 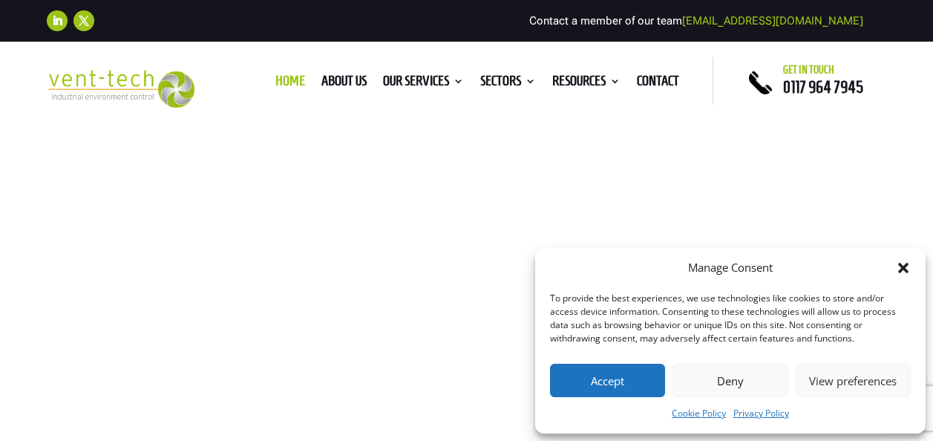 I want to click on span: 0117 964 7945, so click(x=824, y=87).